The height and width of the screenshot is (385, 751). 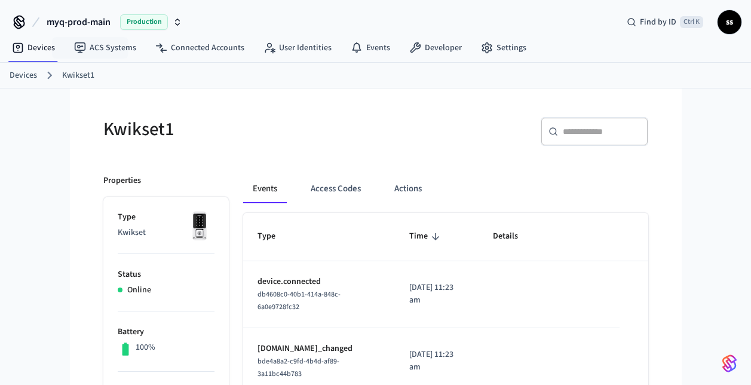 What do you see at coordinates (730, 363) in the screenshot?
I see `img: SeamLogoGradient.69752ec5.svg` at bounding box center [730, 363].